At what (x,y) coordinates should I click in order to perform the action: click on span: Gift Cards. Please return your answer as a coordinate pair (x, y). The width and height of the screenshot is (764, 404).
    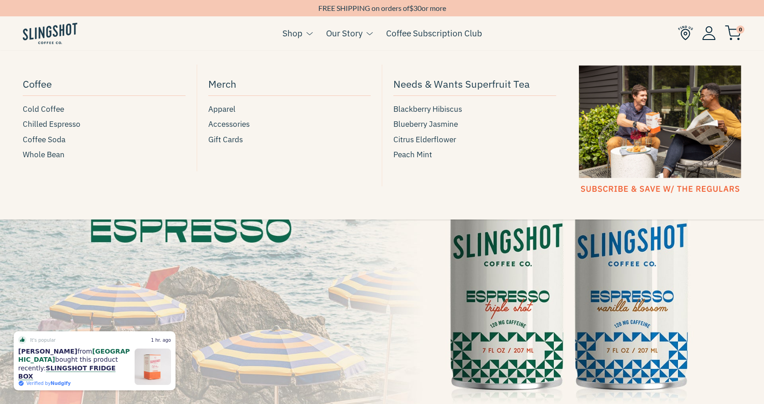
    Looking at the image, I should click on (226, 140).